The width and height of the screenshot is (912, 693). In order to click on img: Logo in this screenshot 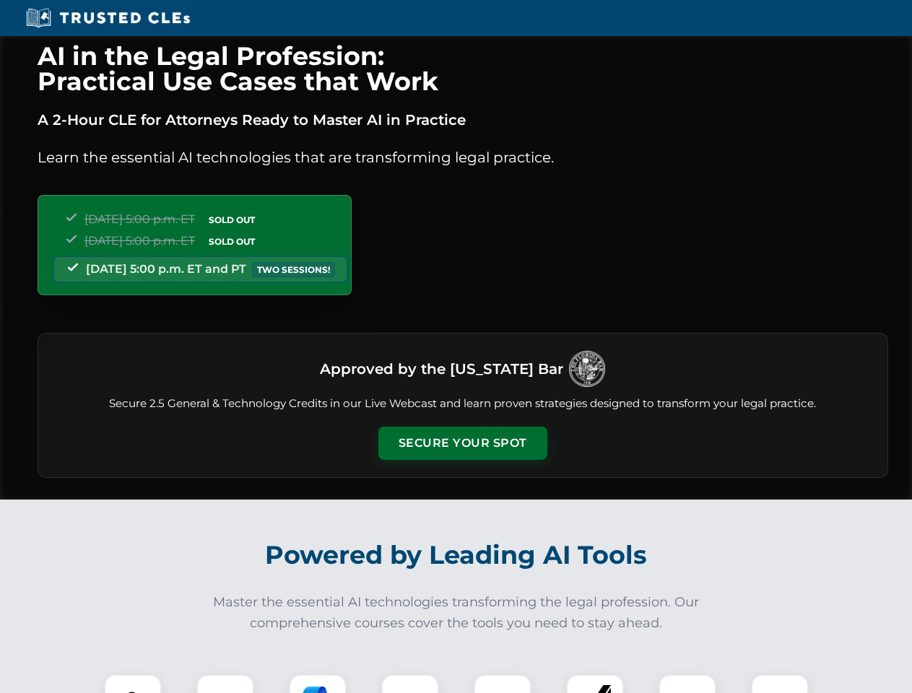, I will do `click(587, 369)`.